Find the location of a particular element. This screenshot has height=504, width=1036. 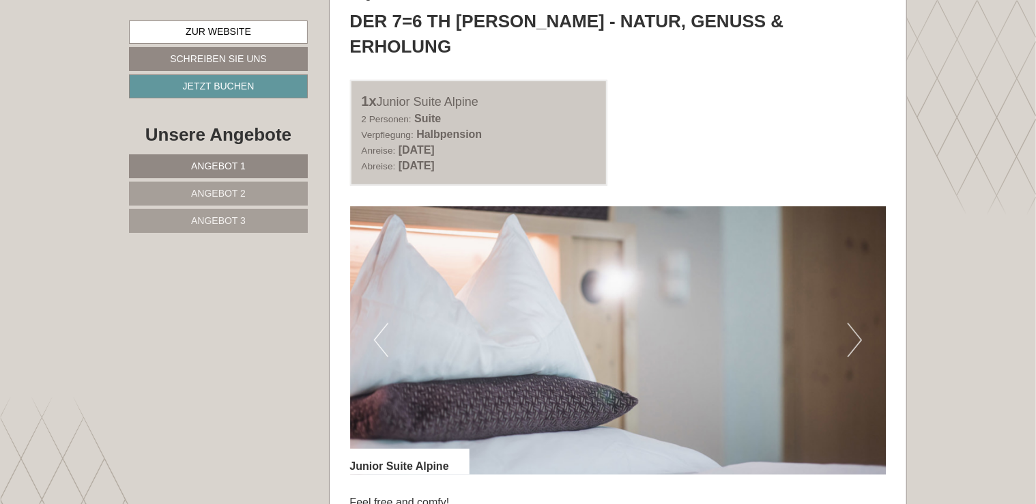

span: Angebot 2 is located at coordinates (218, 193).